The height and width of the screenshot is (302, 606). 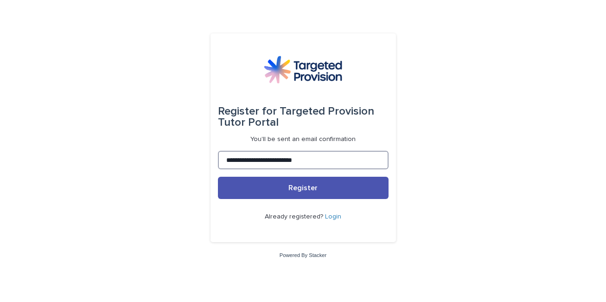 I want to click on p: You'll be sent an email confirmation, so click(x=303, y=139).